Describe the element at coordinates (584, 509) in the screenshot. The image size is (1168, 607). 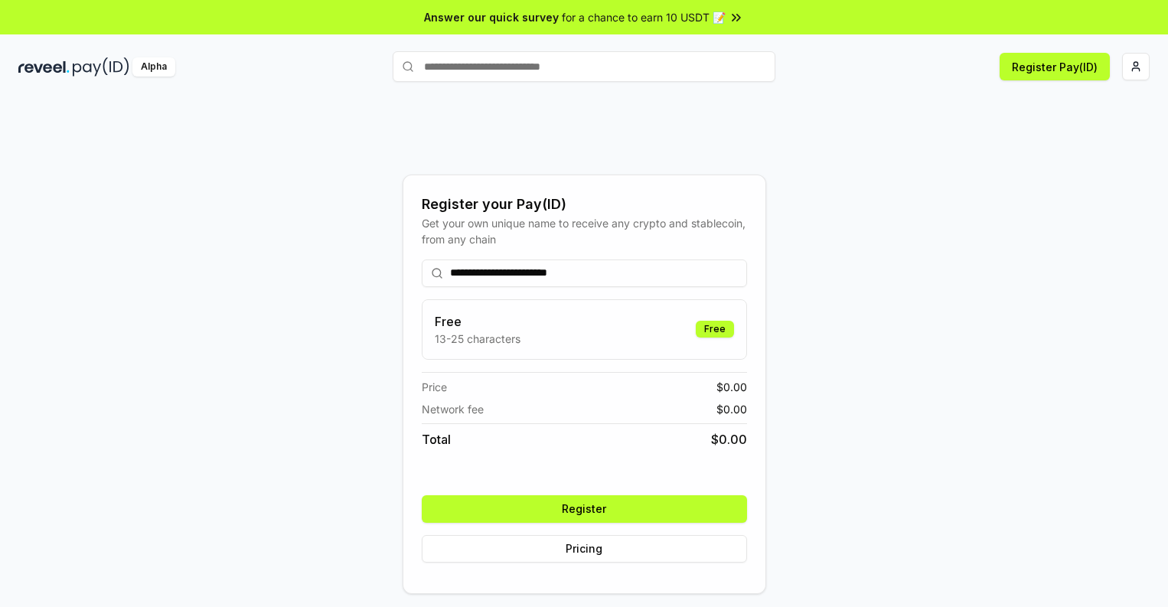
I see `button: Register` at that location.